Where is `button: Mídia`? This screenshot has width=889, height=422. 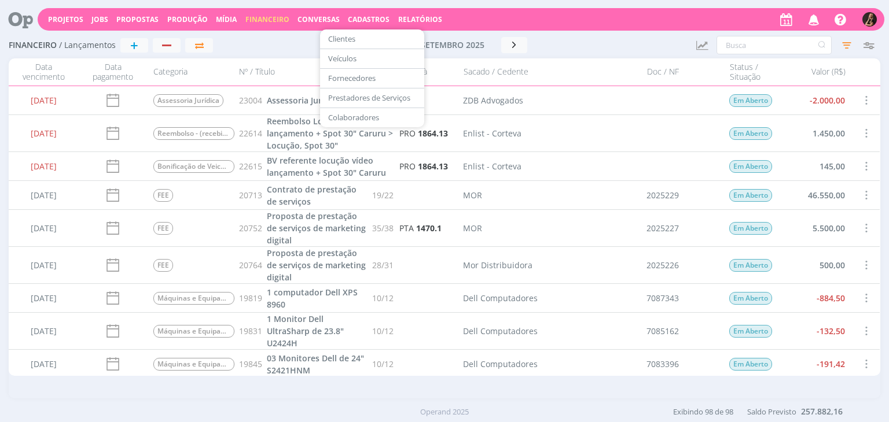 button: Mídia is located at coordinates (226, 20).